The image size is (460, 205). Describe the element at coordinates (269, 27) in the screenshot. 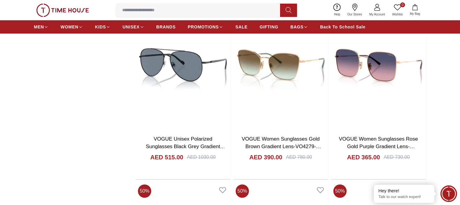

I see `span: GIFTING` at that location.